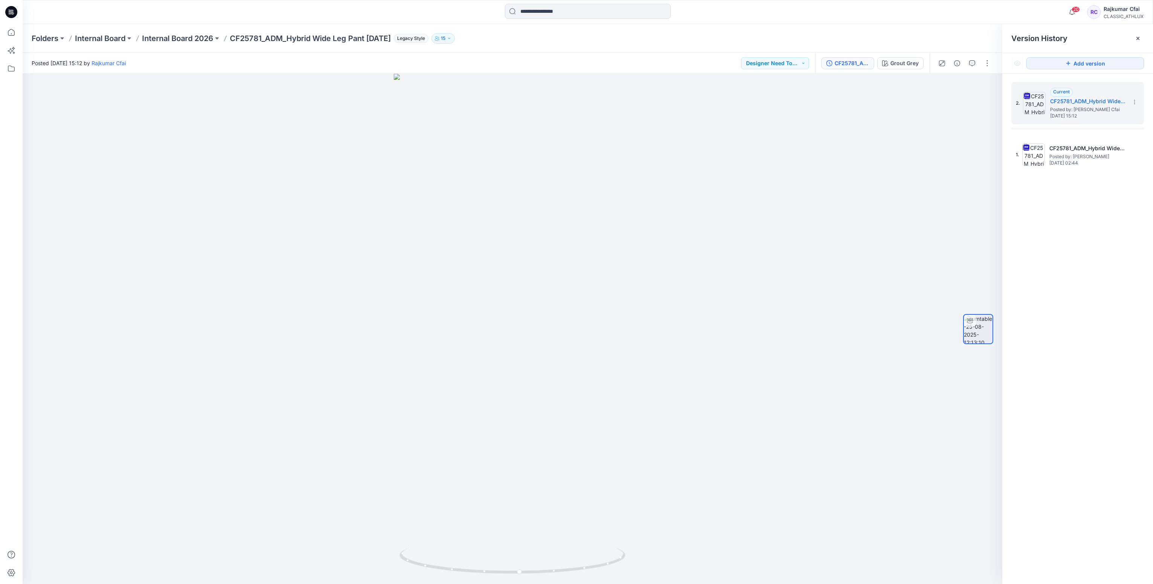 Image resolution: width=1153 pixels, height=584 pixels. What do you see at coordinates (1062, 92) in the screenshot?
I see `span: Current` at bounding box center [1062, 92].